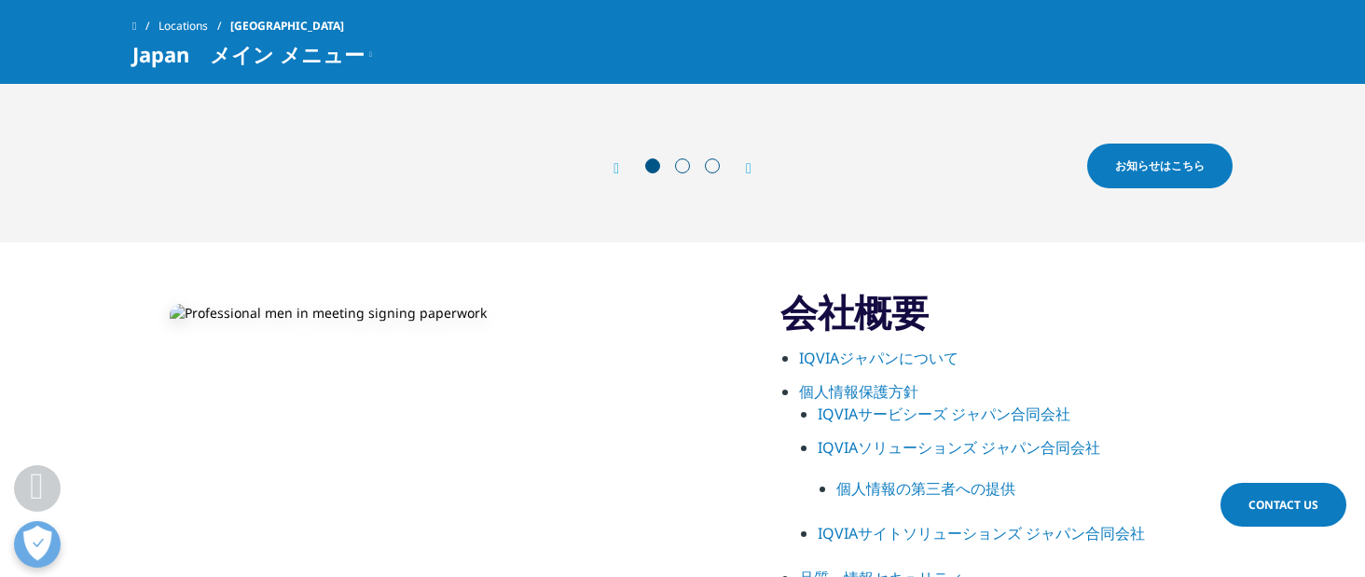 Image resolution: width=1365 pixels, height=577 pixels. Describe the element at coordinates (1006, 312) in the screenshot. I see `h3: 会社概要` at that location.